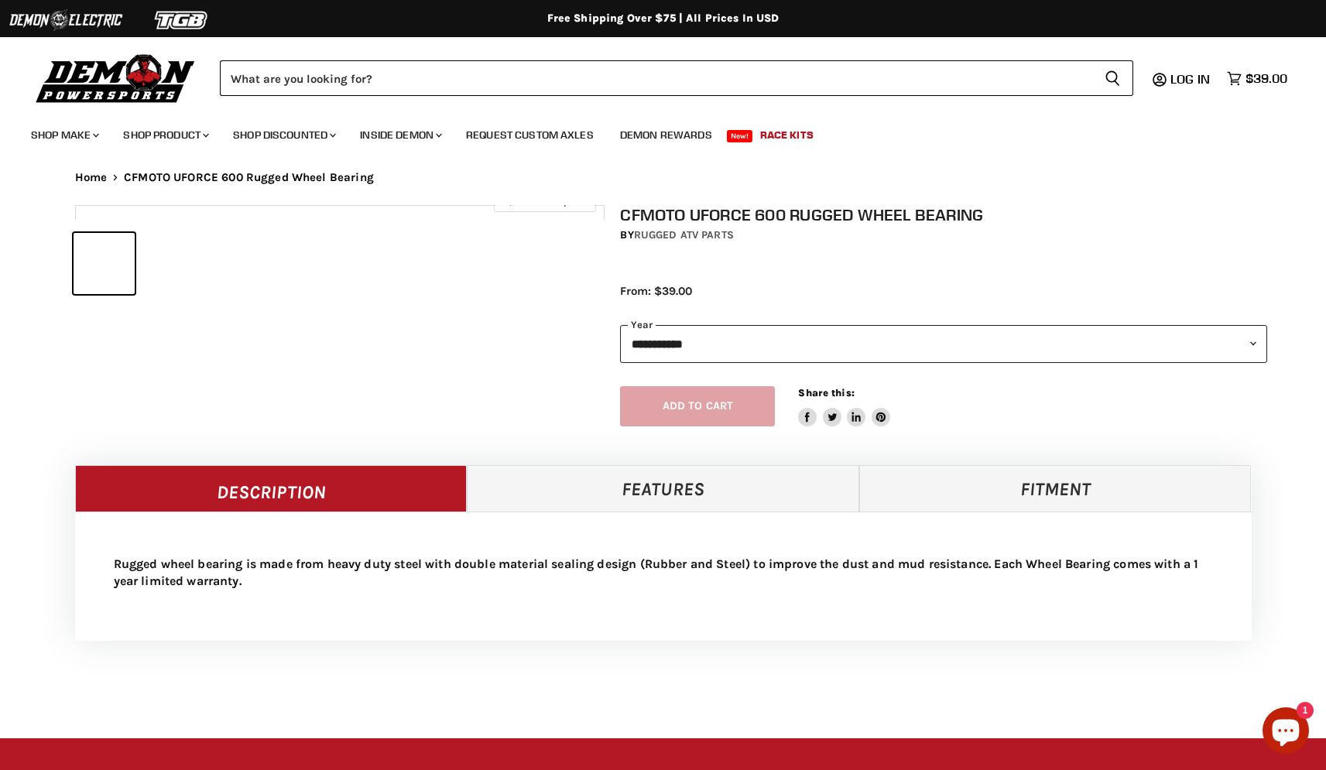 Image resolution: width=1326 pixels, height=770 pixels. Describe the element at coordinates (655, 78) in the screenshot. I see `input: Search` at that location.